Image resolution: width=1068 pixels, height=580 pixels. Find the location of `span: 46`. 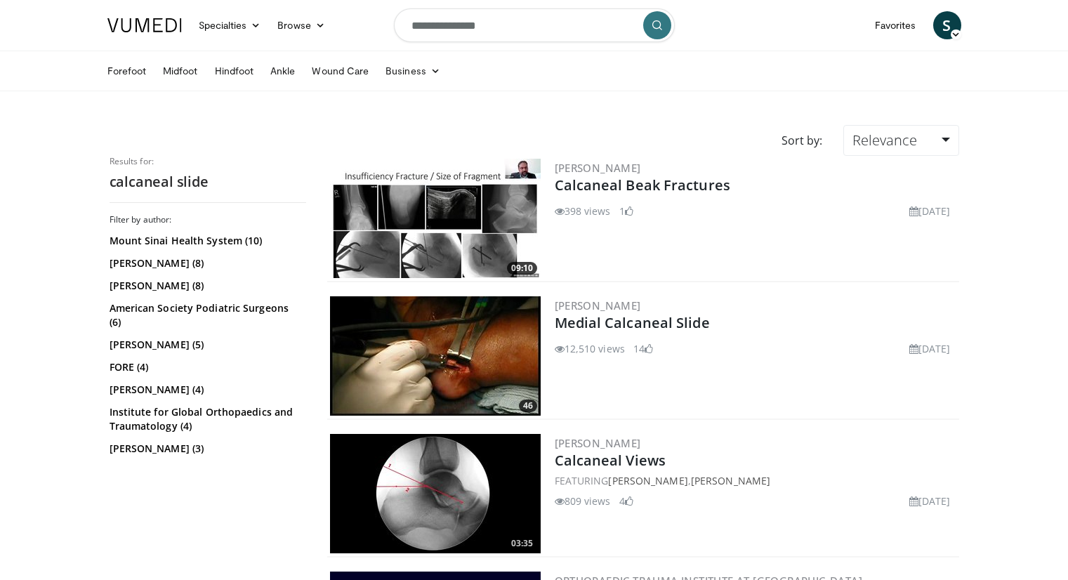

span: 46 is located at coordinates (528, 406).